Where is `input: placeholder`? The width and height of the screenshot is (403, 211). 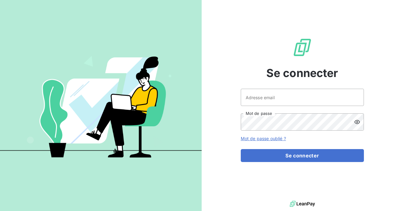 input: placeholder is located at coordinates (302, 97).